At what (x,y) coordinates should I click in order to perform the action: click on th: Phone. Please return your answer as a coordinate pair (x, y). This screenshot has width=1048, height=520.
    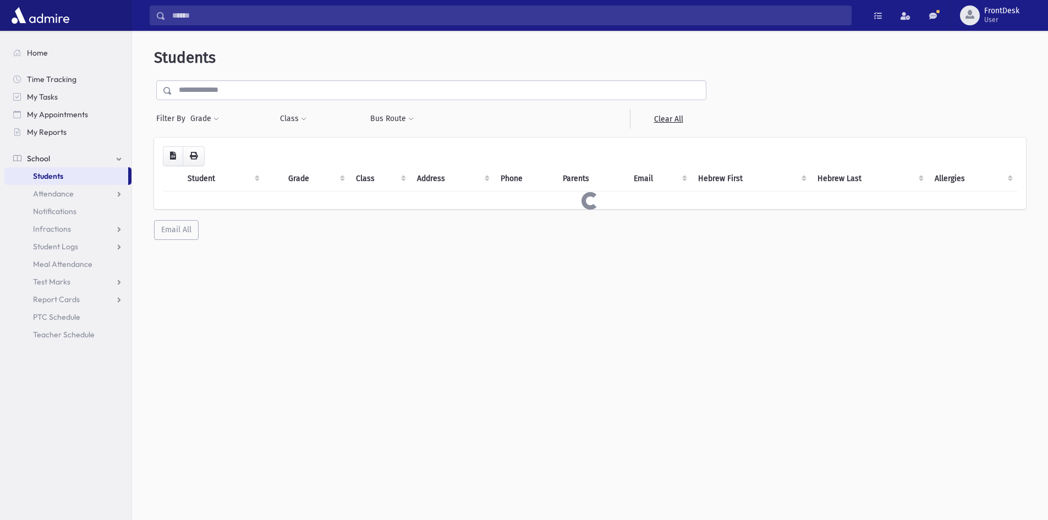
    Looking at the image, I should click on (525, 179).